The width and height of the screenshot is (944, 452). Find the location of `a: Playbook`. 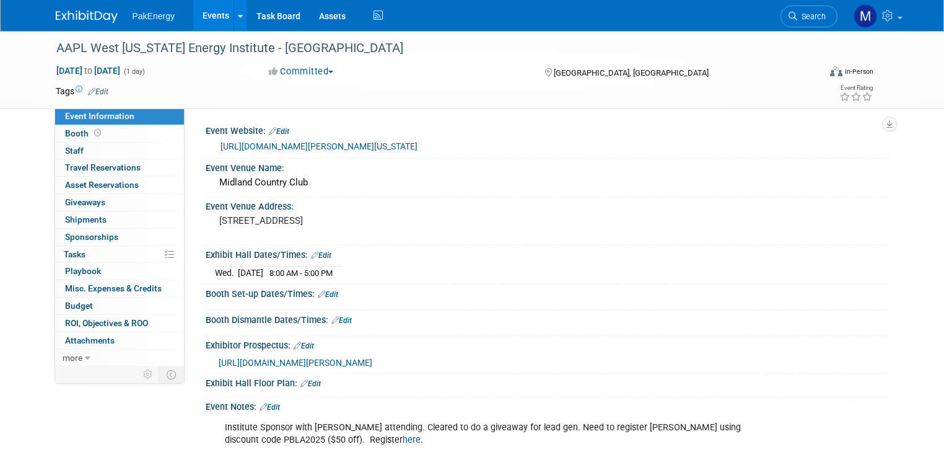

a: Playbook is located at coordinates (120, 271).